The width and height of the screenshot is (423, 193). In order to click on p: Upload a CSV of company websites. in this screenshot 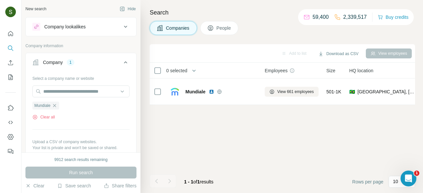, I will do `click(81, 142)`.